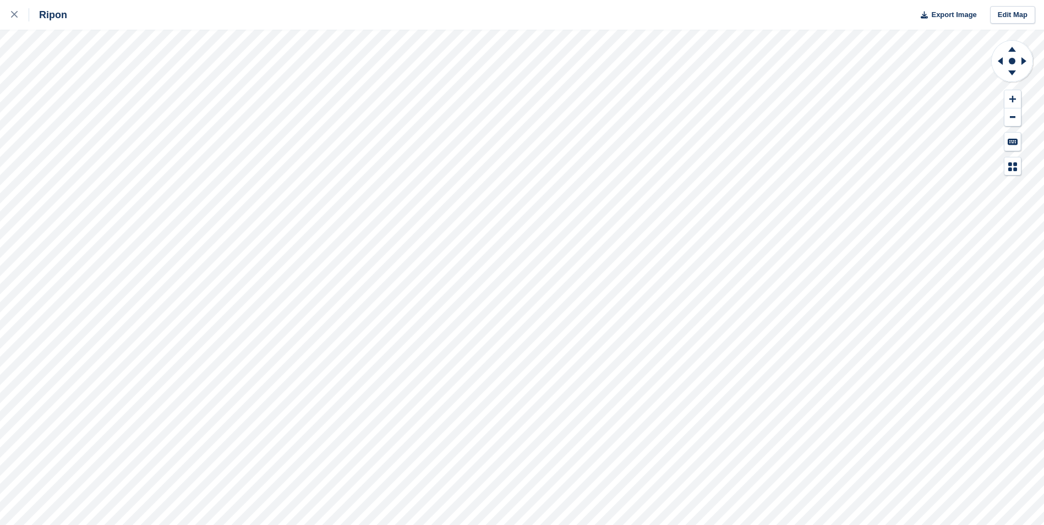  Describe the element at coordinates (945, 15) in the screenshot. I see `button: Export Image` at that location.